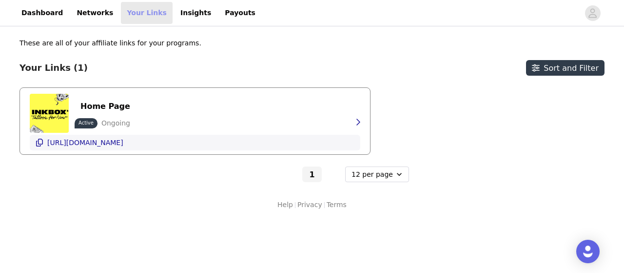 The height and width of the screenshot is (273, 624). Describe the element at coordinates (285, 204) in the screenshot. I see `a: Help` at that location.